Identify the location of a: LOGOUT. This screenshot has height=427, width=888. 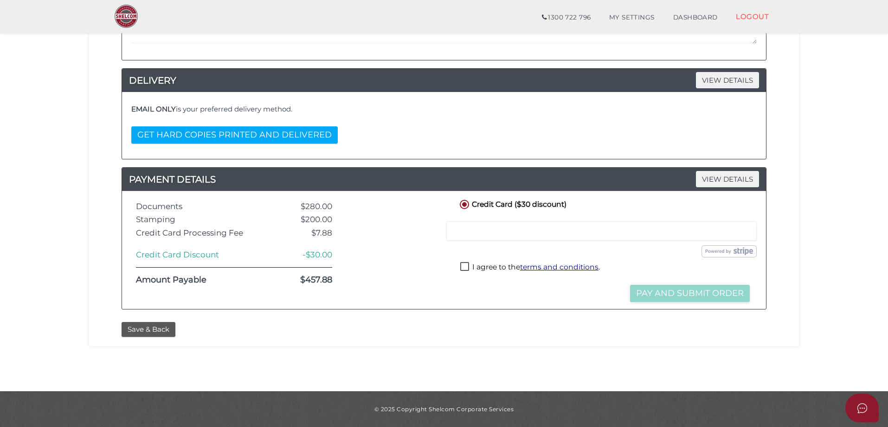
(752, 16).